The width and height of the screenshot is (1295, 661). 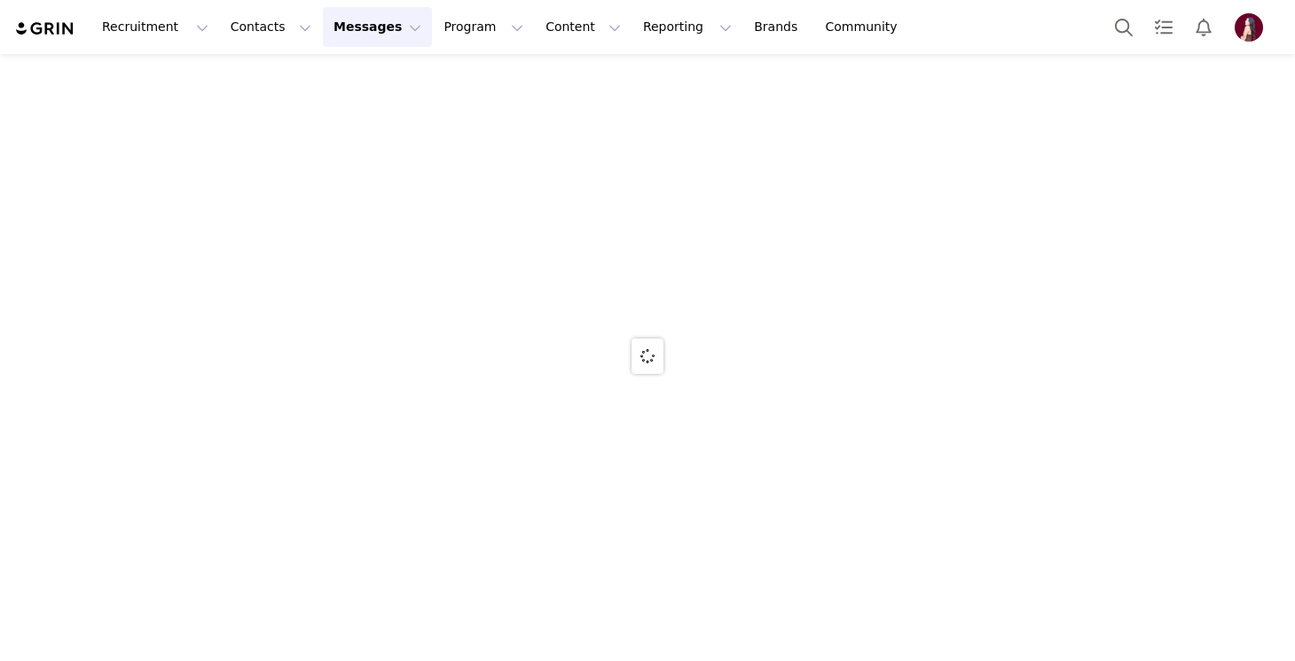 I want to click on button: Messages, so click(x=377, y=27).